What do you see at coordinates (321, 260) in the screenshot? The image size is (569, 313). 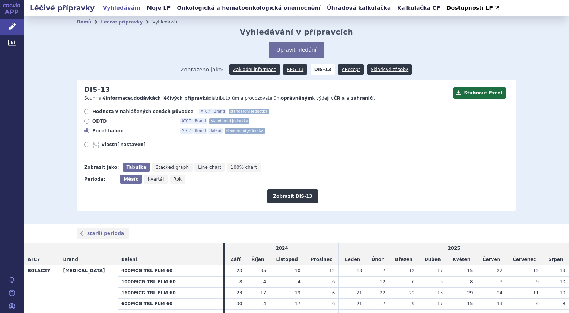 I see `td: Prosinec` at bounding box center [321, 260].